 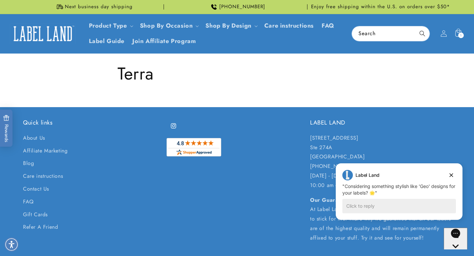 I want to click on p: At Label Land® we understand that you need your labels to stick for life! That's why we guarantee..., so click(x=380, y=219).